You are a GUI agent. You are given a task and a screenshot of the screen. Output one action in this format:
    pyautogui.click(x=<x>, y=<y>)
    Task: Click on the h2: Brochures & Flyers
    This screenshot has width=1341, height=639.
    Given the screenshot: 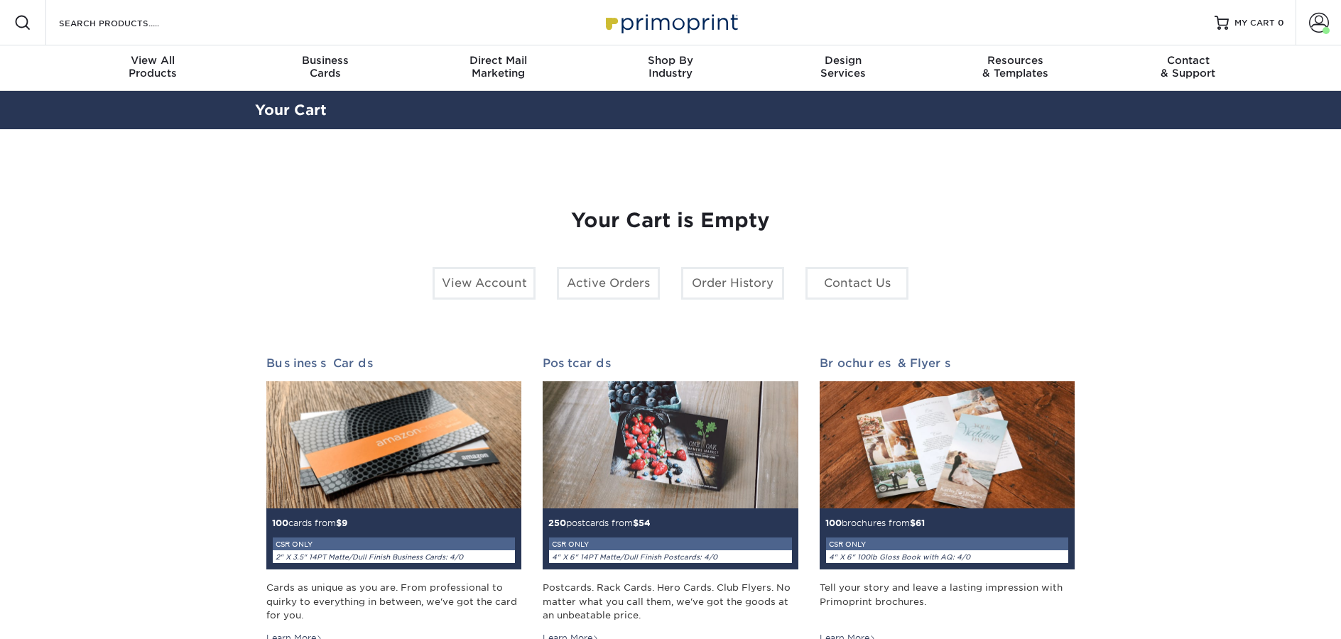 What is the action you would take?
    pyautogui.click(x=947, y=363)
    